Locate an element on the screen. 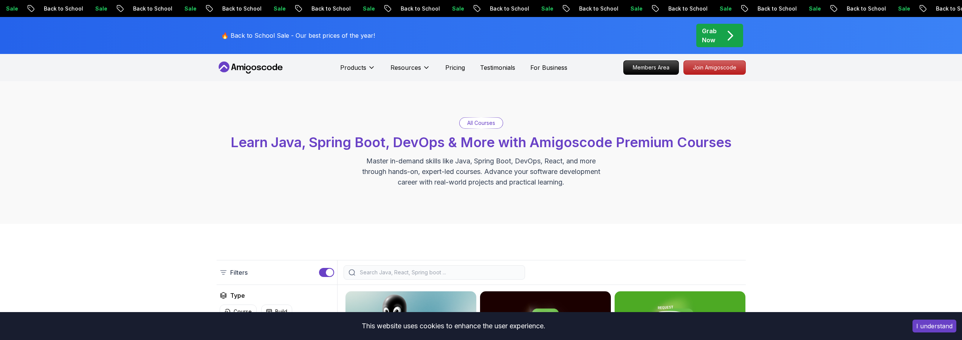  p: Members Area is located at coordinates (651, 68).